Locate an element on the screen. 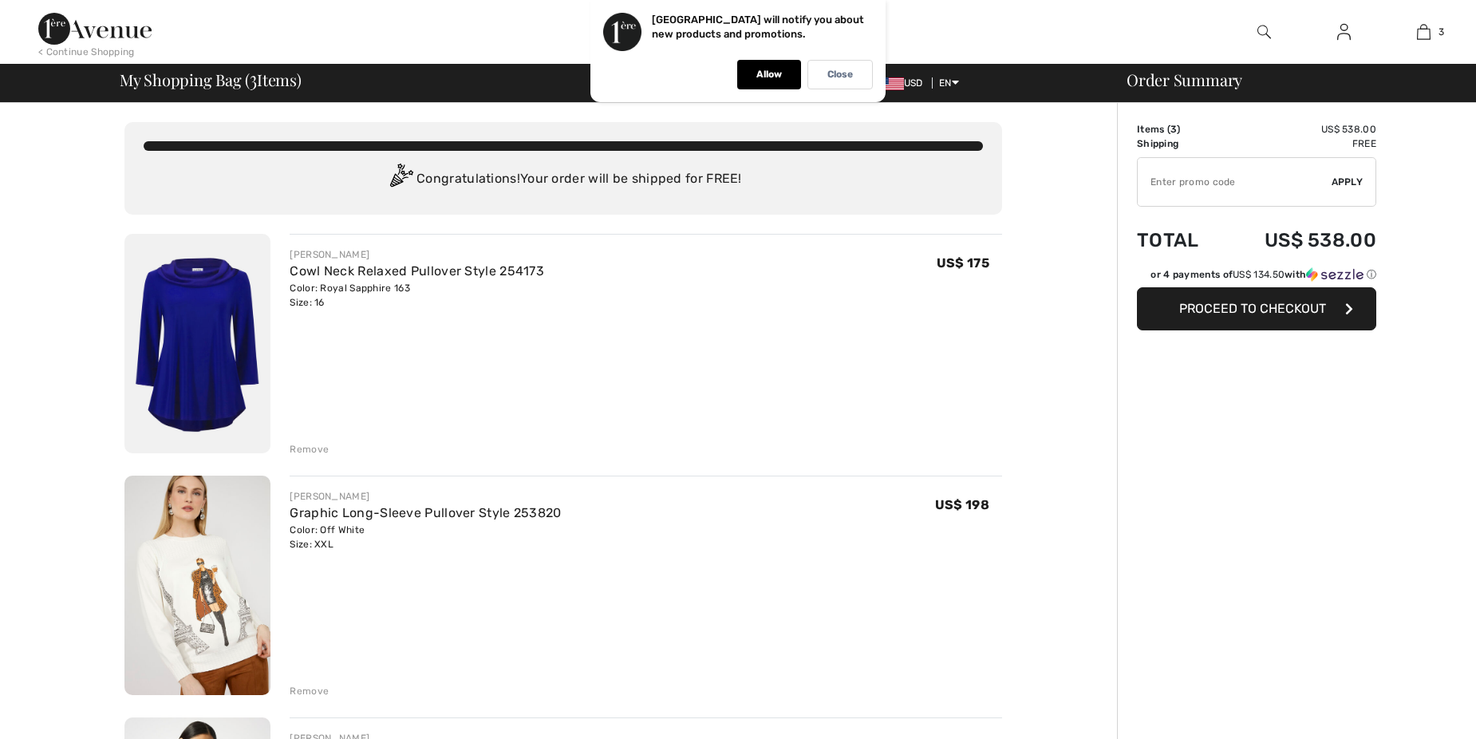 The image size is (1476, 739). img: Congratulation2.svg is located at coordinates (400, 179).